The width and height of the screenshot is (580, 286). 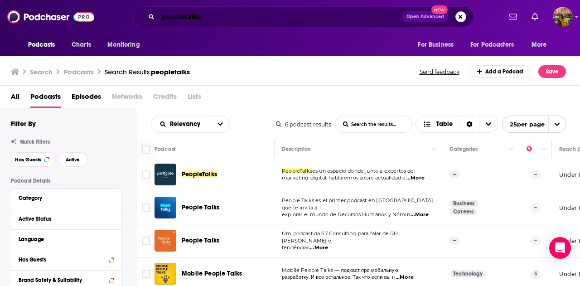 What do you see at coordinates (165, 207) in the screenshot?
I see `img: People Talks` at bounding box center [165, 207].